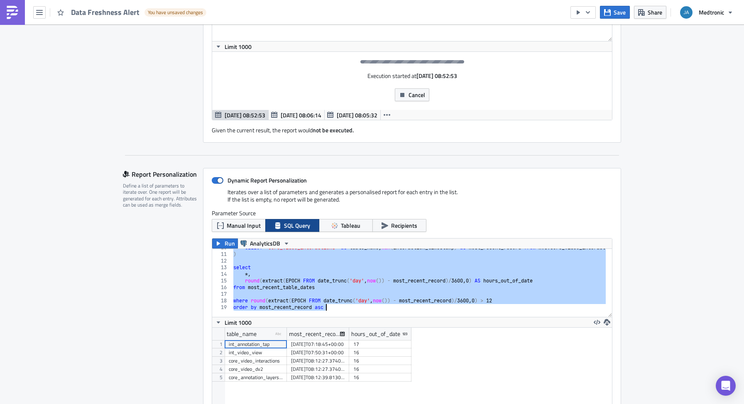  Describe the element at coordinates (222, 308) in the screenshot. I see `div: 19` at that location.